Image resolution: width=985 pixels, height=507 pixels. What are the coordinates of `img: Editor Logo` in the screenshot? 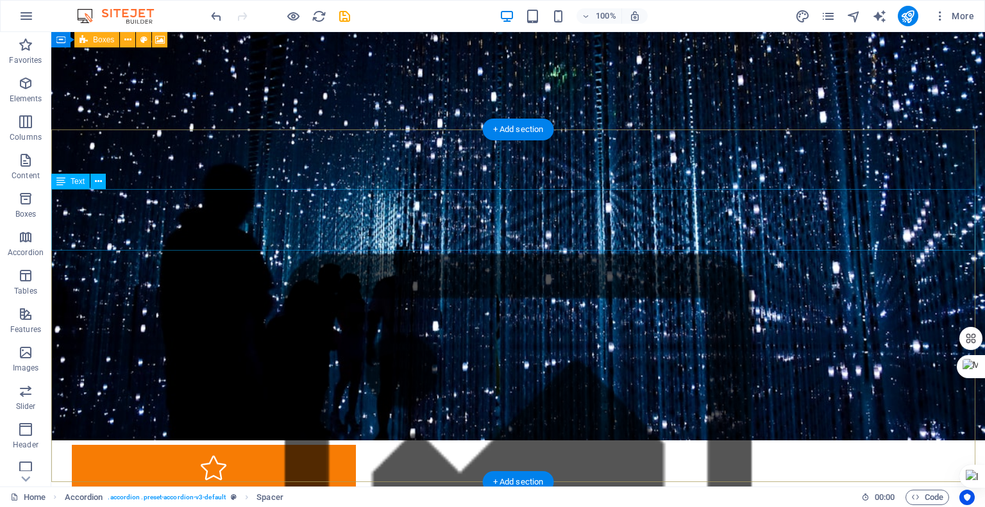 It's located at (122, 16).